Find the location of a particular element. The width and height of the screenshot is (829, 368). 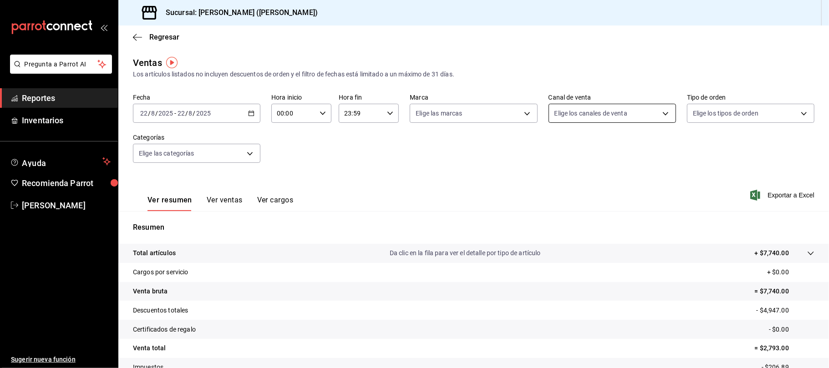

span: Elige los tipos de orden is located at coordinates (726, 113).